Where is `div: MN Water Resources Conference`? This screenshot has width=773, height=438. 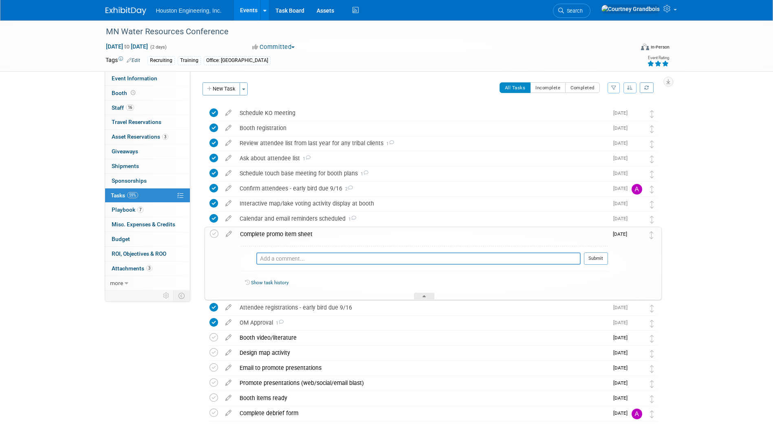 div: MN Water Resources Conference is located at coordinates (362, 32).